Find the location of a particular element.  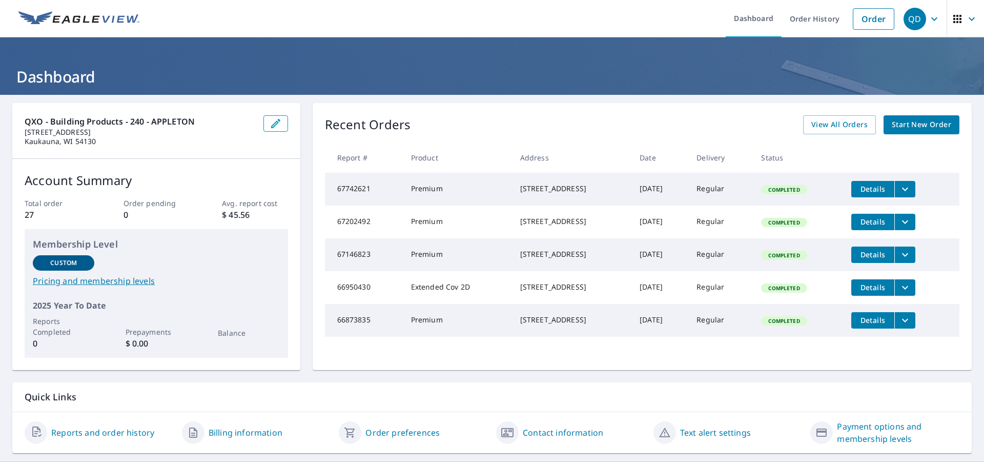

th: Date is located at coordinates (660, 157).